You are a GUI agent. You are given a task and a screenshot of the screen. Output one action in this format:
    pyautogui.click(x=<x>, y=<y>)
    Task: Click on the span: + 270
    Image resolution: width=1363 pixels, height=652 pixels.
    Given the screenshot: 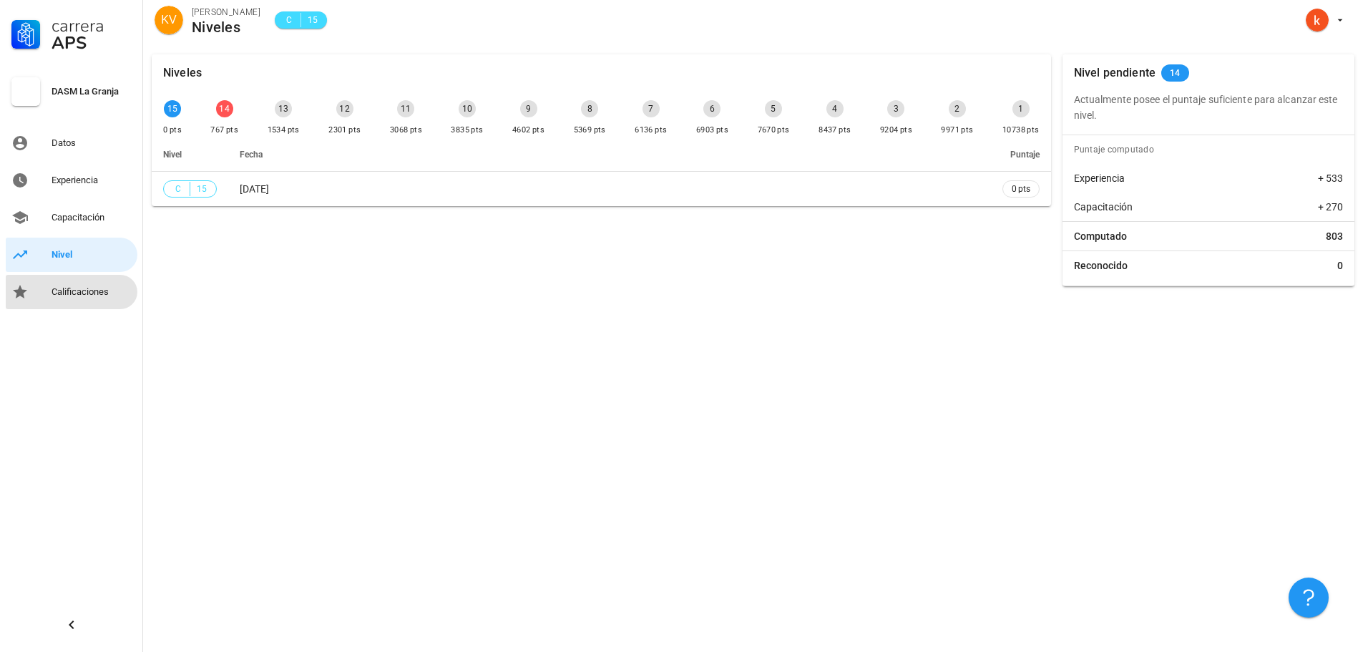 What is the action you would take?
    pyautogui.click(x=1330, y=207)
    